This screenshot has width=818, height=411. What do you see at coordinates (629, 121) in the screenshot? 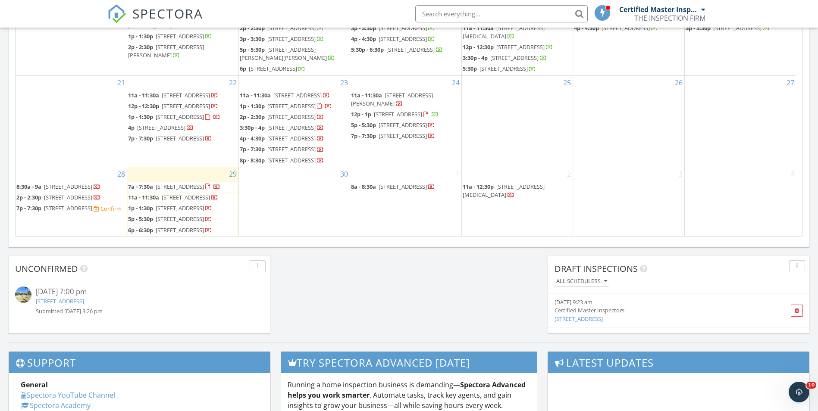
I see `td: Go to September 26, 2025` at bounding box center [629, 121].